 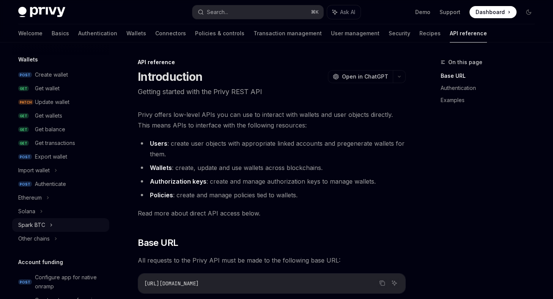 What do you see at coordinates (60, 33) in the screenshot?
I see `a: Basics` at bounding box center [60, 33].